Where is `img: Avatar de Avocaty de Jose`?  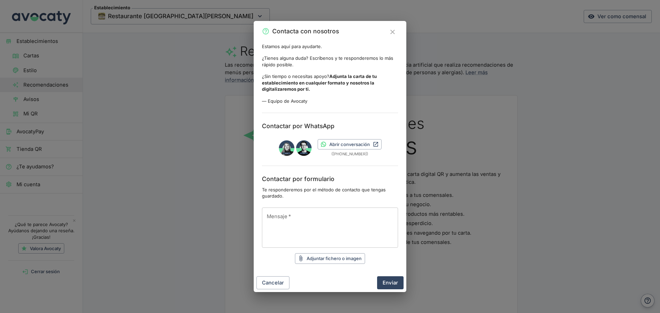 img: Avatar de Avocaty de Jose is located at coordinates (304, 148).